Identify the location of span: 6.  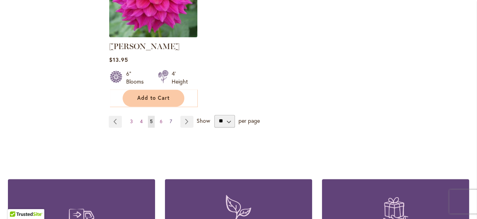
(161, 121).